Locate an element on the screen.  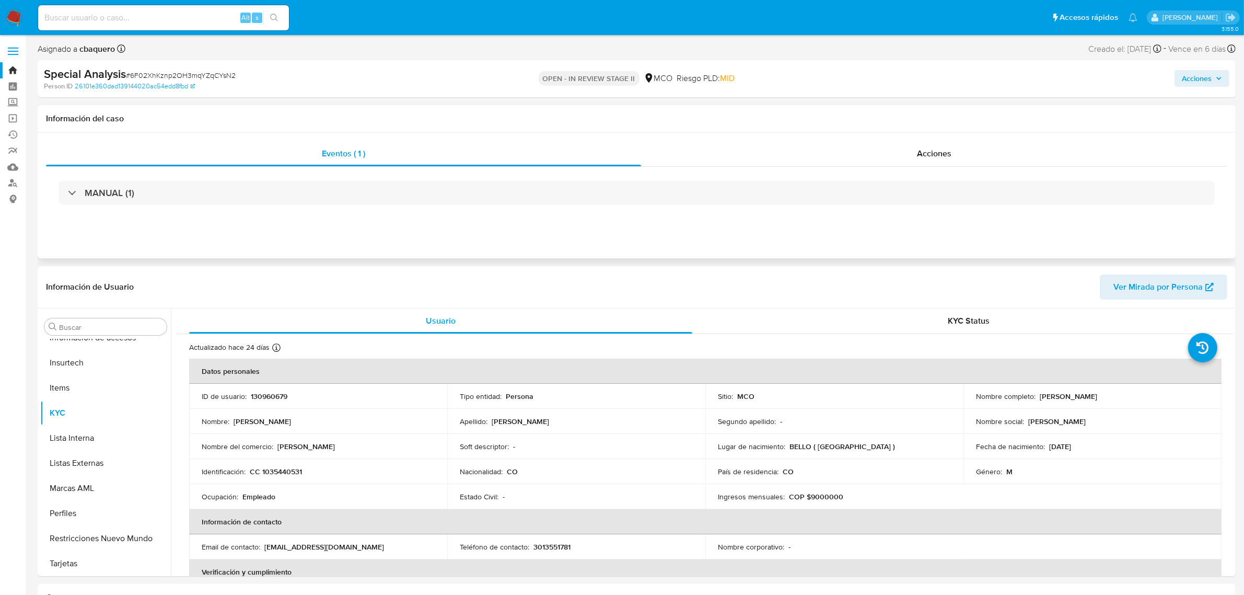
span: KYC Status is located at coordinates (970, 320).